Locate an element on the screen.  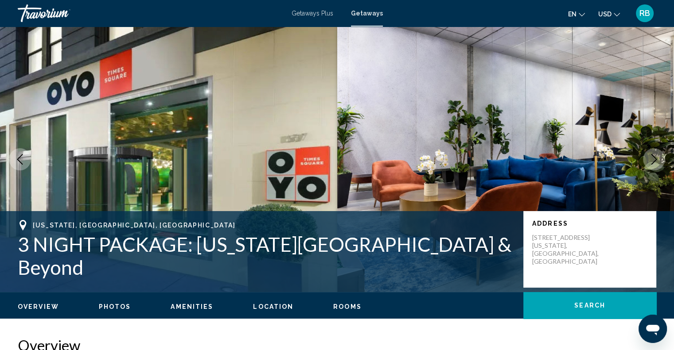
button: Change currency is located at coordinates (609, 14).